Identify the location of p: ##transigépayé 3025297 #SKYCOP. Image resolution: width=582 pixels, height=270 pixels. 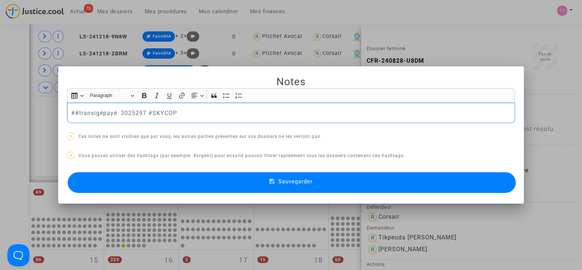
(291, 113).